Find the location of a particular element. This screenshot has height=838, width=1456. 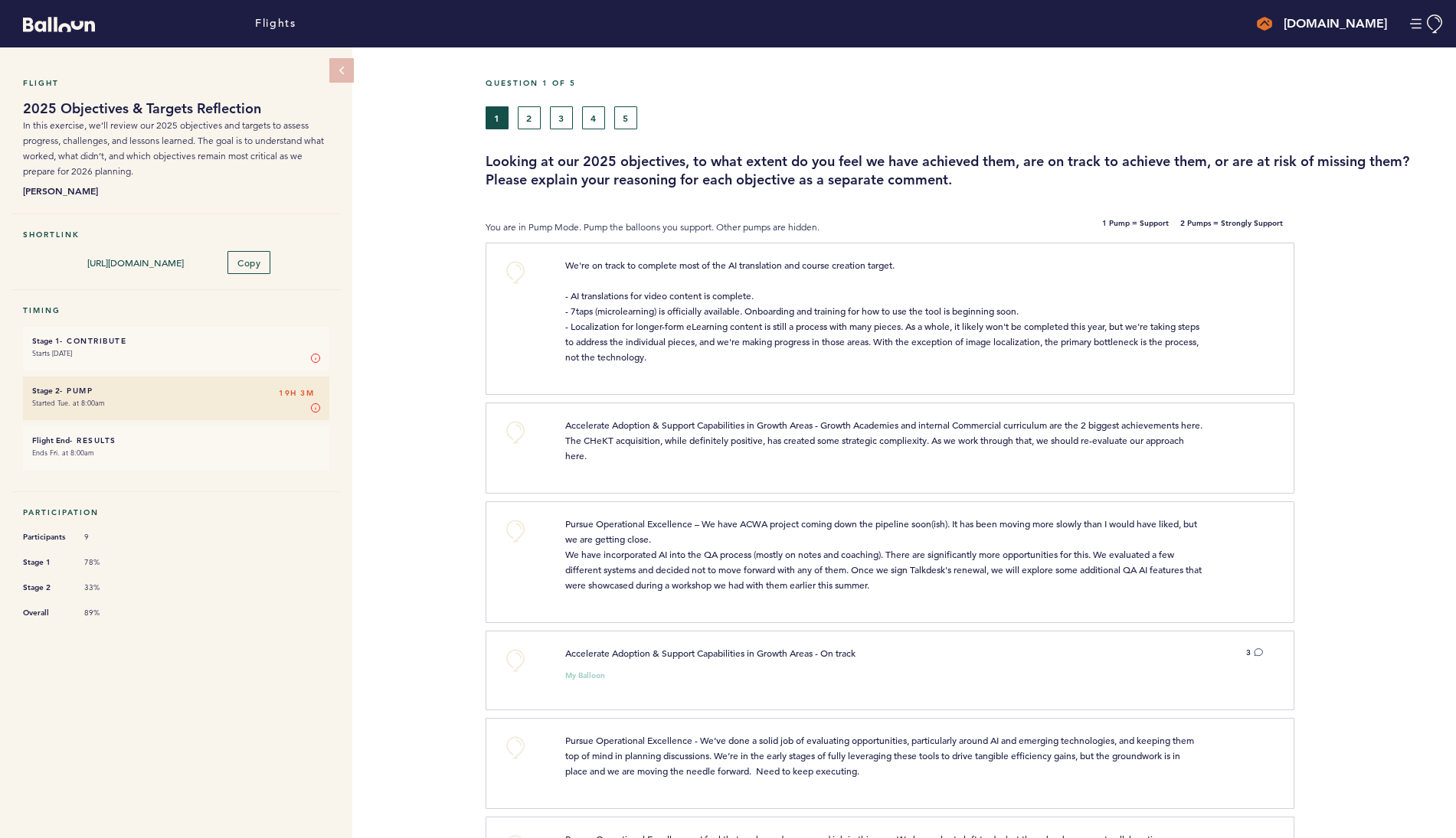

span: 78% is located at coordinates (107, 563).